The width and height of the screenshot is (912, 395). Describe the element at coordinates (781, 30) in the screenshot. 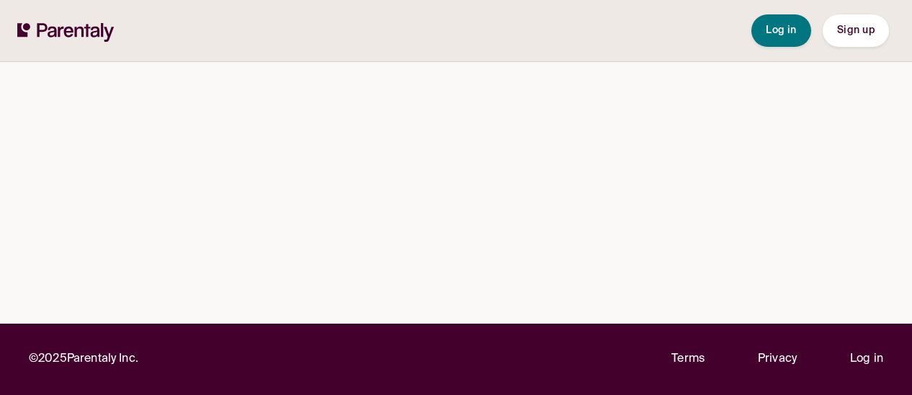

I see `span: Log in` at that location.